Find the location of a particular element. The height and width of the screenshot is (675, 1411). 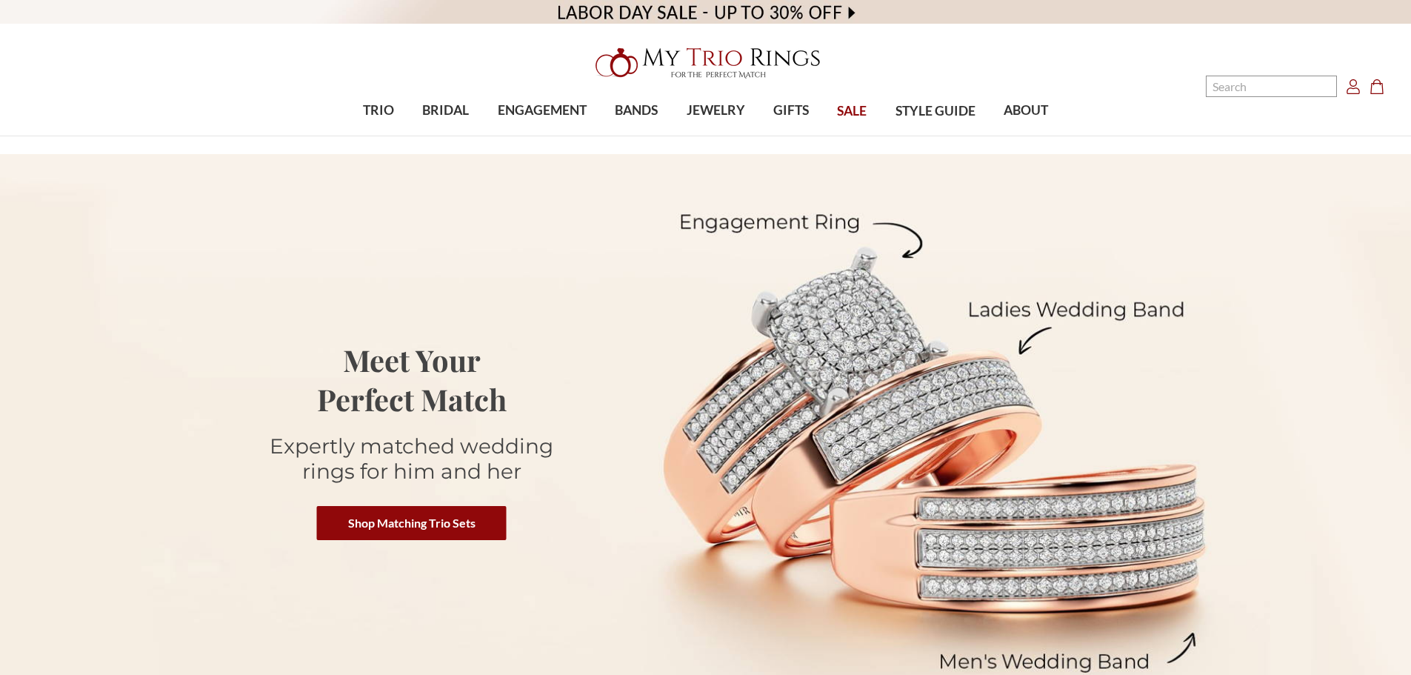

svg: Account is located at coordinates (1353, 87).